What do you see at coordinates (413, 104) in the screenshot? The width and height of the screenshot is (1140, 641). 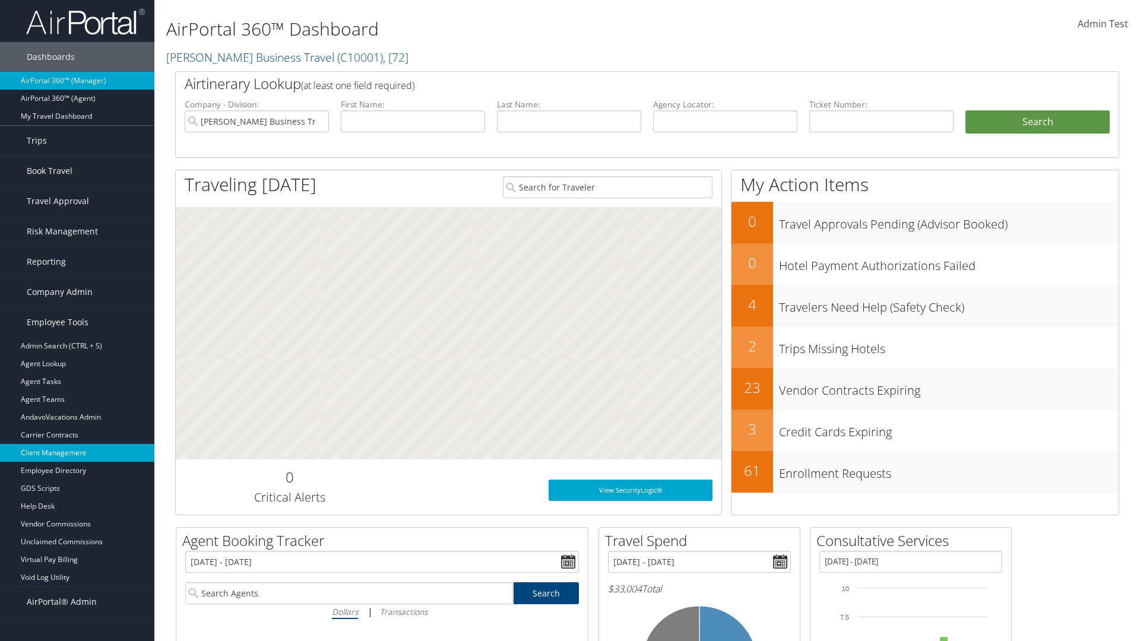 I see `label: First Name:` at bounding box center [413, 104].